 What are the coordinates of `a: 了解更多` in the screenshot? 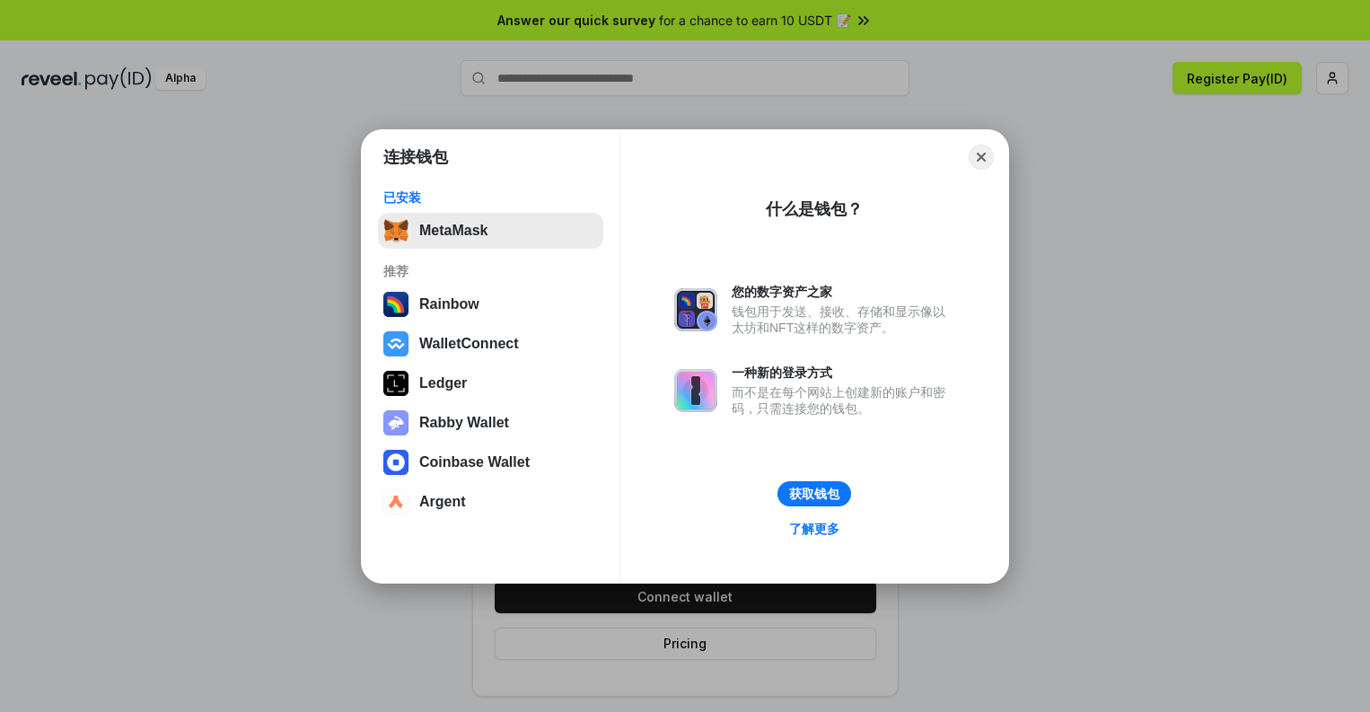 It's located at (814, 529).